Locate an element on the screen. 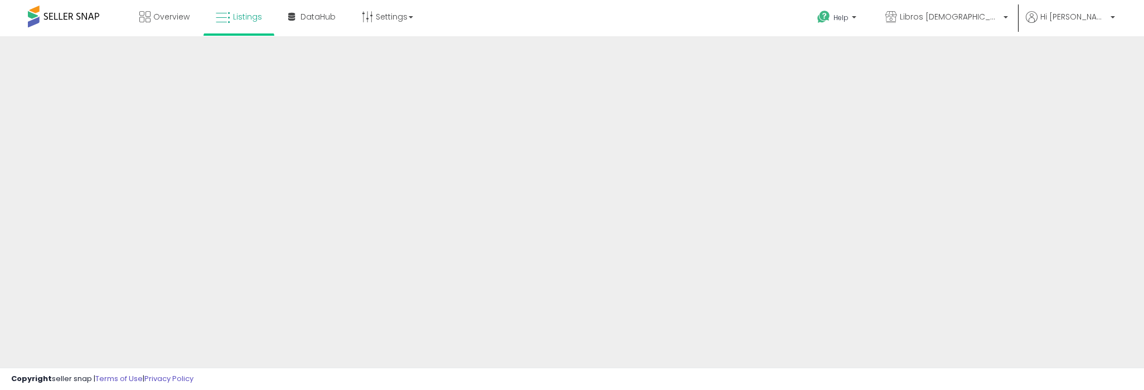  span: Overview is located at coordinates (171, 17).